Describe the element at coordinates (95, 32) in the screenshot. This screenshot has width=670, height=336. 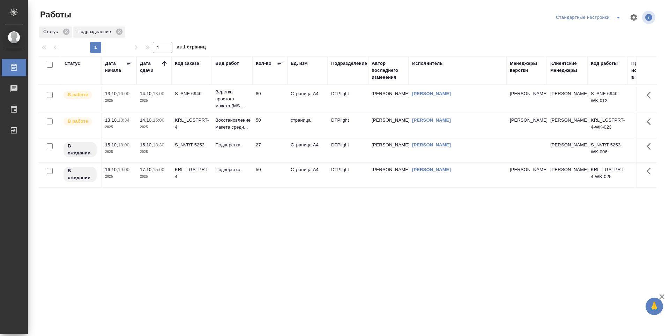
I see `p: Подразделение` at that location.